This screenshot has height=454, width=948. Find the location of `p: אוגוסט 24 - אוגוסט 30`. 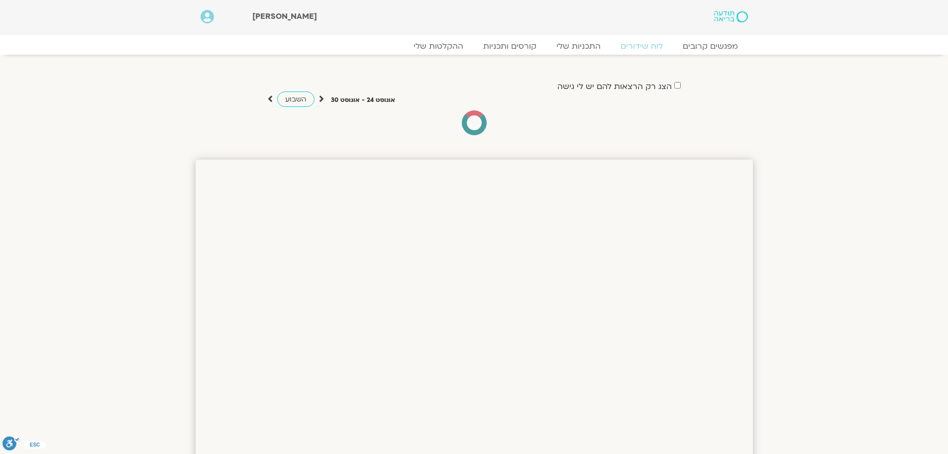

p: אוגוסט 24 - אוגוסט 30 is located at coordinates (363, 100).